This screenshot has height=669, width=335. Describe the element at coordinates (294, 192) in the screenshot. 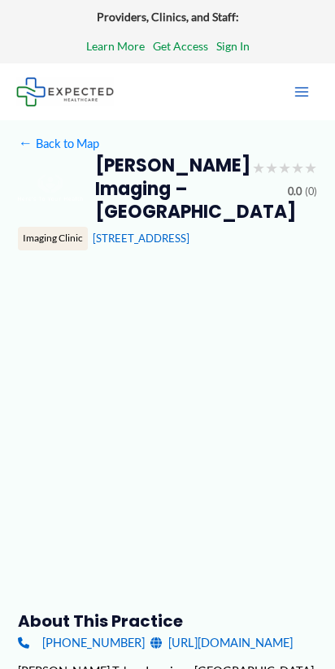

I see `span: 0.0` at that location.